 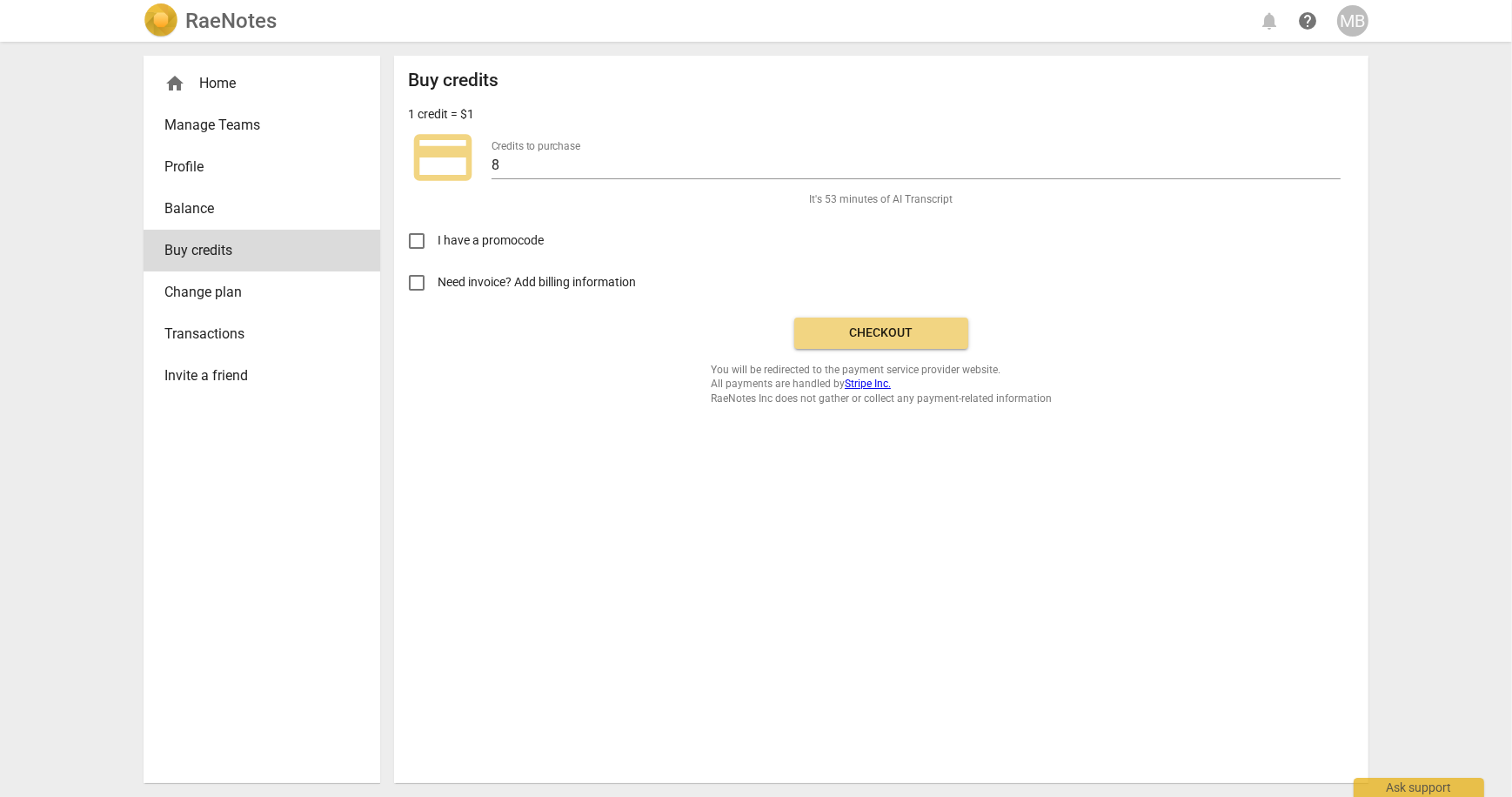 What do you see at coordinates (882, 384) in the screenshot?
I see `span: You will be redirected to the payment service provider website. All payments are handled by RaeNo...` at bounding box center [882, 384].